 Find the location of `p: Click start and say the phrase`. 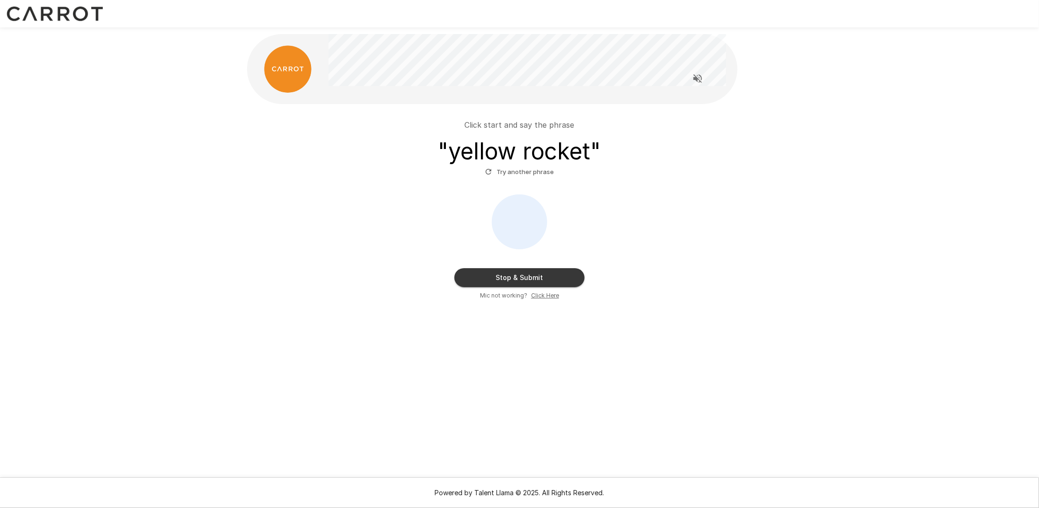

p: Click start and say the phrase is located at coordinates (520, 125).